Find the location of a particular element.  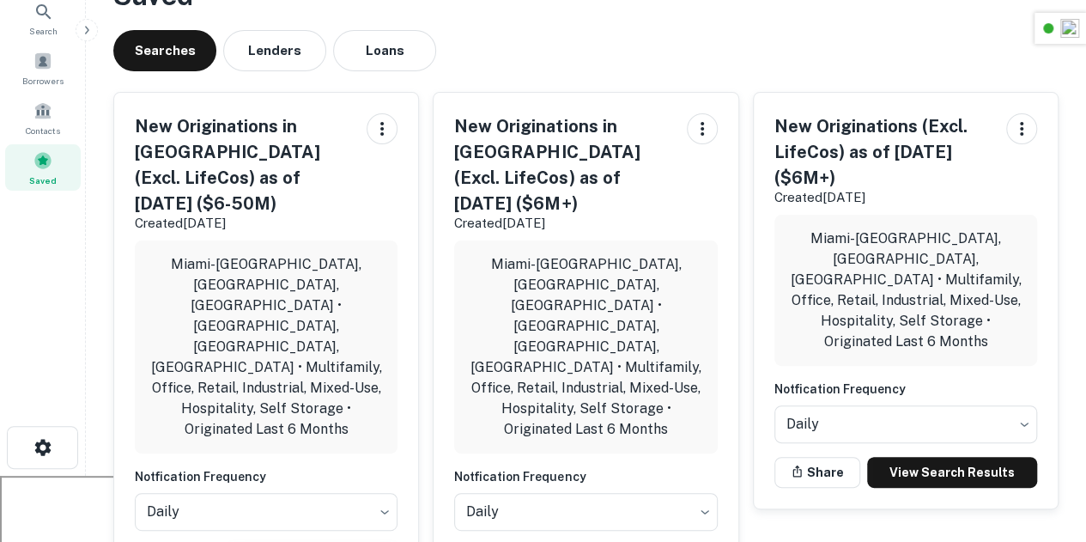

span: Saved is located at coordinates (43, 180).